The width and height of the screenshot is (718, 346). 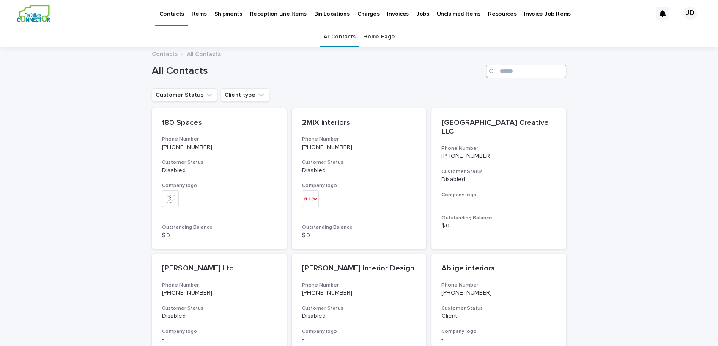 I want to click on input: Search, so click(x=526, y=71).